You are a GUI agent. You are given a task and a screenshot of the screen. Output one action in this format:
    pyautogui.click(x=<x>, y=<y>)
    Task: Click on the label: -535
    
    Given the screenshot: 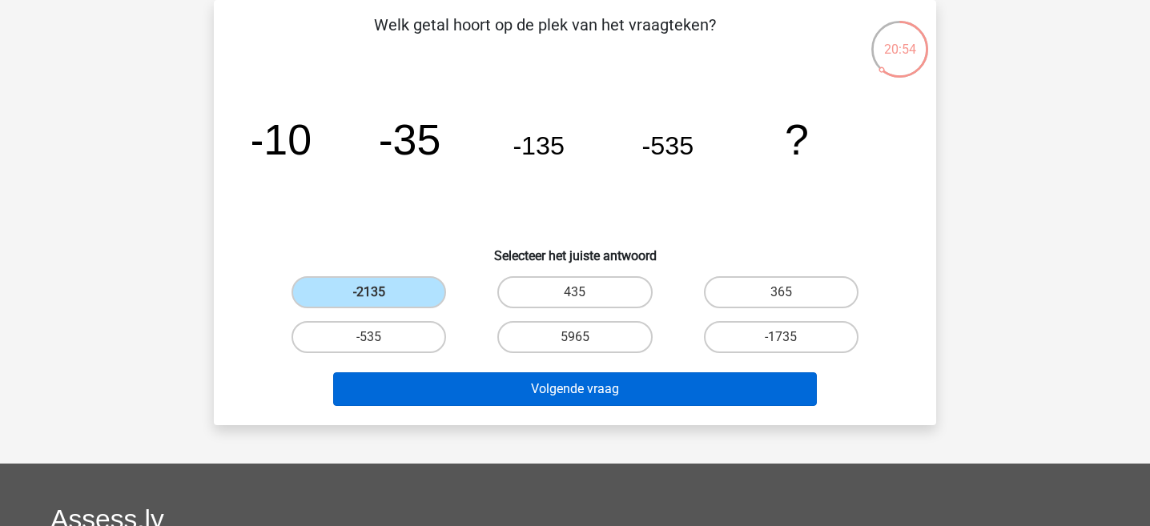 What is the action you would take?
    pyautogui.click(x=369, y=337)
    